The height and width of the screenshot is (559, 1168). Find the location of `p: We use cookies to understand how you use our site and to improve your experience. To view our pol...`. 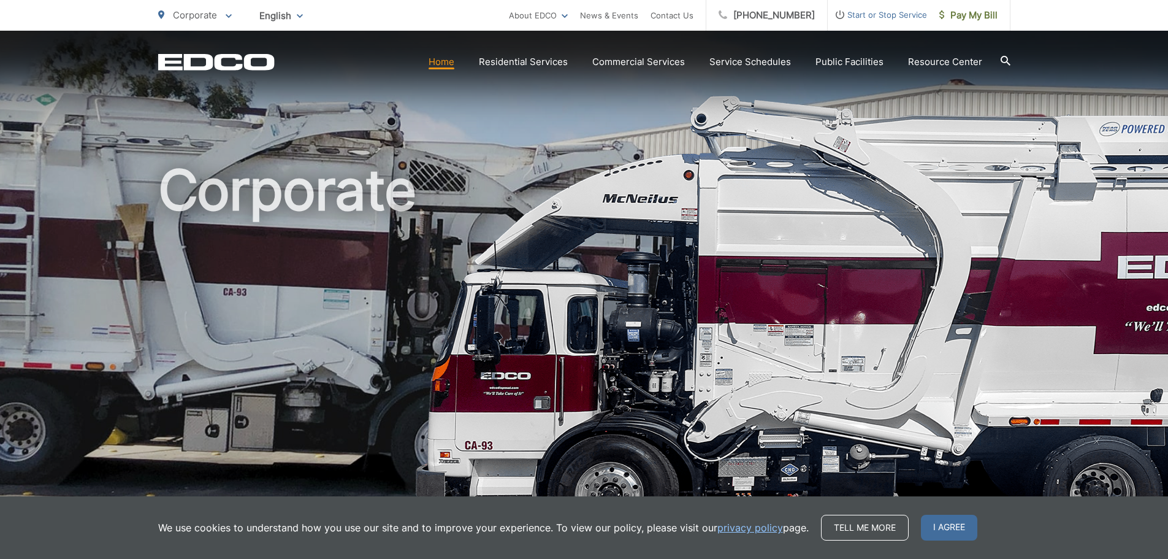

p: We use cookies to understand how you use our site and to improve your experience. To view our pol... is located at coordinates (483, 527).